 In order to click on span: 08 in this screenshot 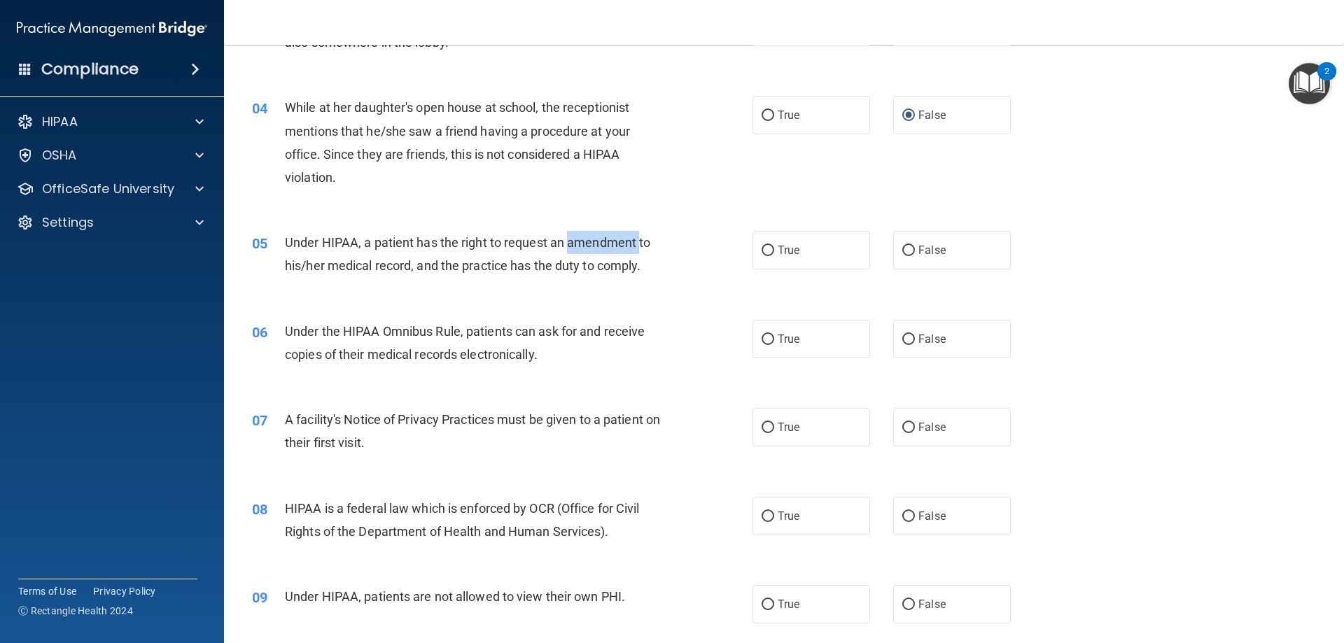, I will do `click(260, 509)`.